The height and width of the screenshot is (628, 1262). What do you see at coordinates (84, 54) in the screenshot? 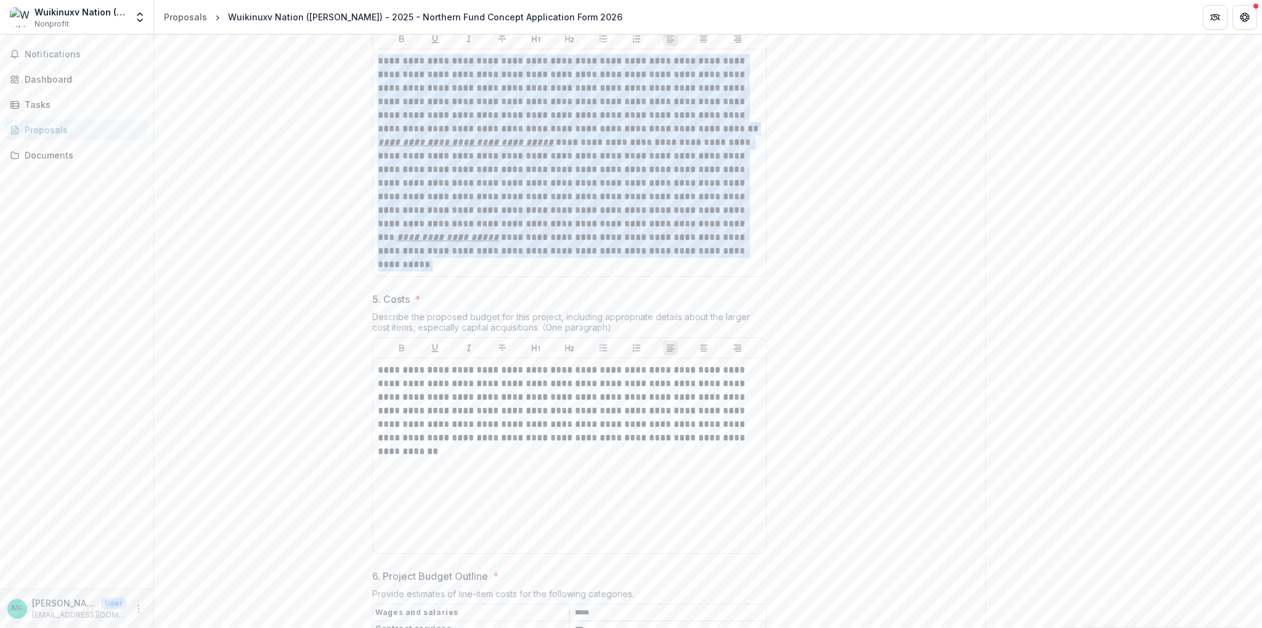
I see `span: Notifications` at bounding box center [84, 54].